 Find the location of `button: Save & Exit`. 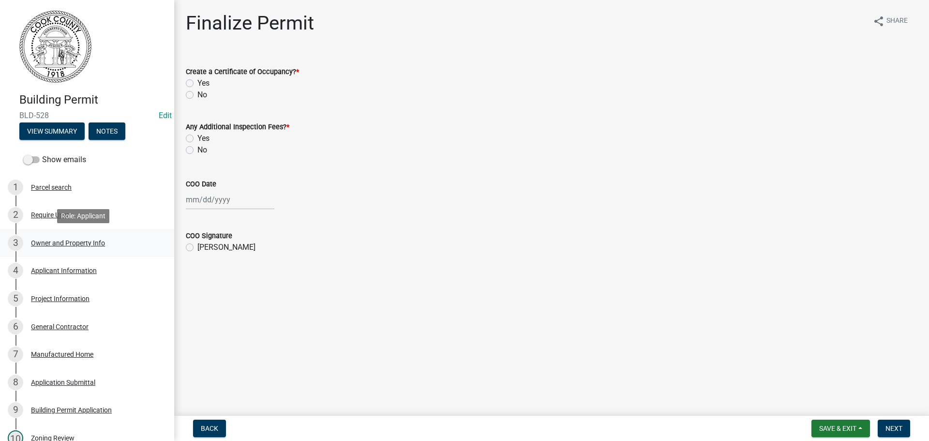

button: Save & Exit is located at coordinates (841, 428).